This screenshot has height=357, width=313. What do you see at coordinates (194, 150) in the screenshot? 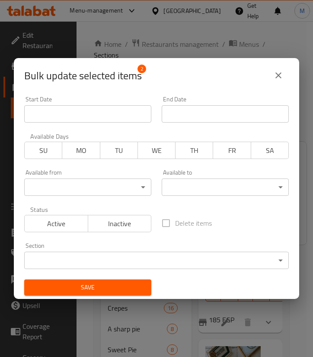
I see `button: TH` at bounding box center [194, 150].